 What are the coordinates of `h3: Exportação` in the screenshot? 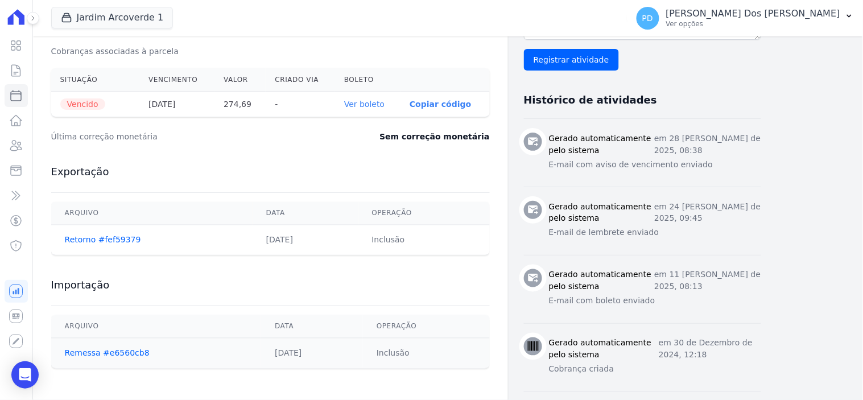 It's located at (270, 172).